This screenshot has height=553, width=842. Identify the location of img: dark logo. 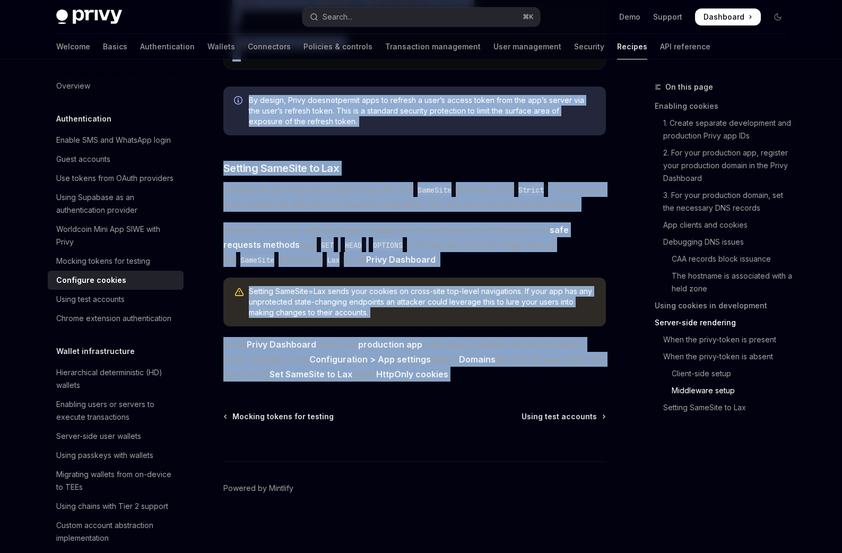
(89, 17).